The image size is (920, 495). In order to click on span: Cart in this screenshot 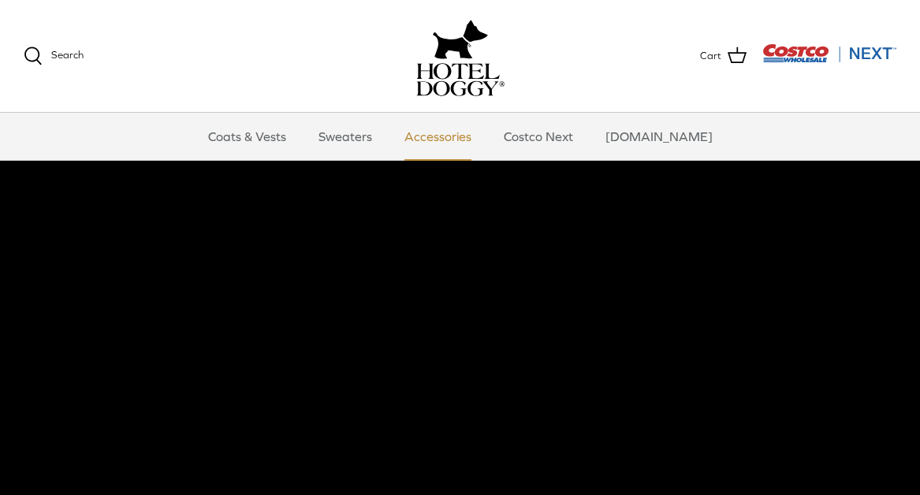, I will do `click(710, 55)`.